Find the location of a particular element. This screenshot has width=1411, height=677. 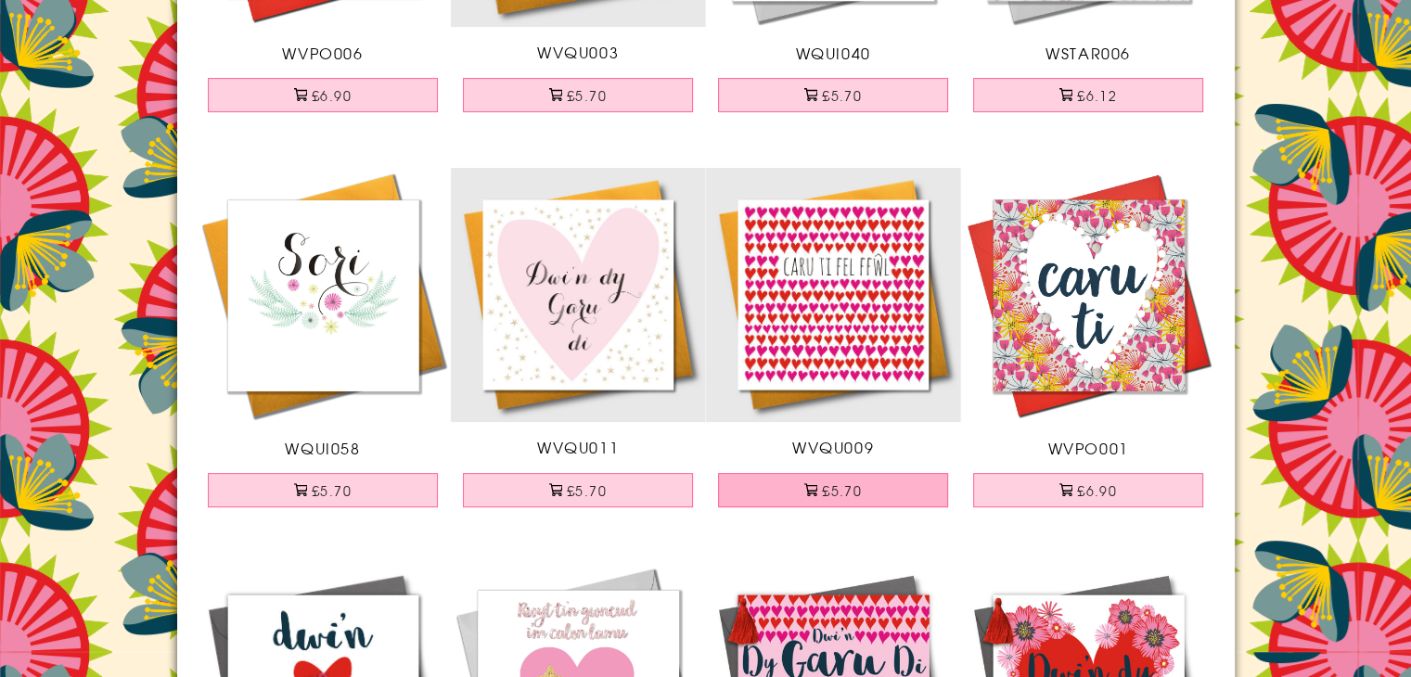

a: Welsh Sympathy, Sorry, Thinking of you Card, Heart, Love WQUI058 is located at coordinates (323, 314).